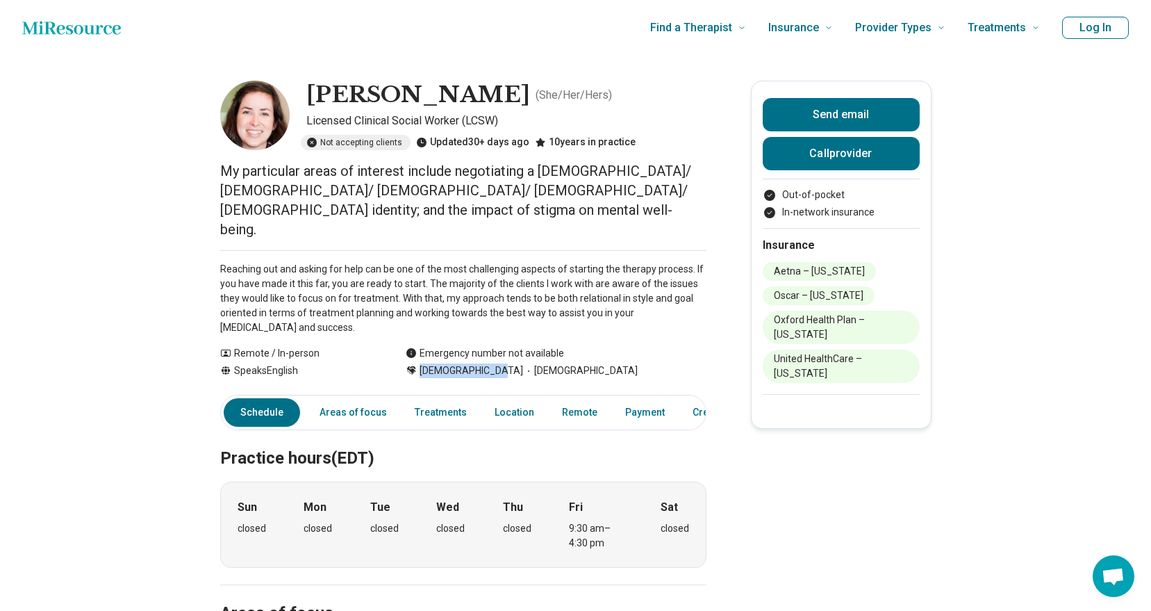 The width and height of the screenshot is (1151, 611). I want to click on div: 10 years in practice, so click(585, 142).